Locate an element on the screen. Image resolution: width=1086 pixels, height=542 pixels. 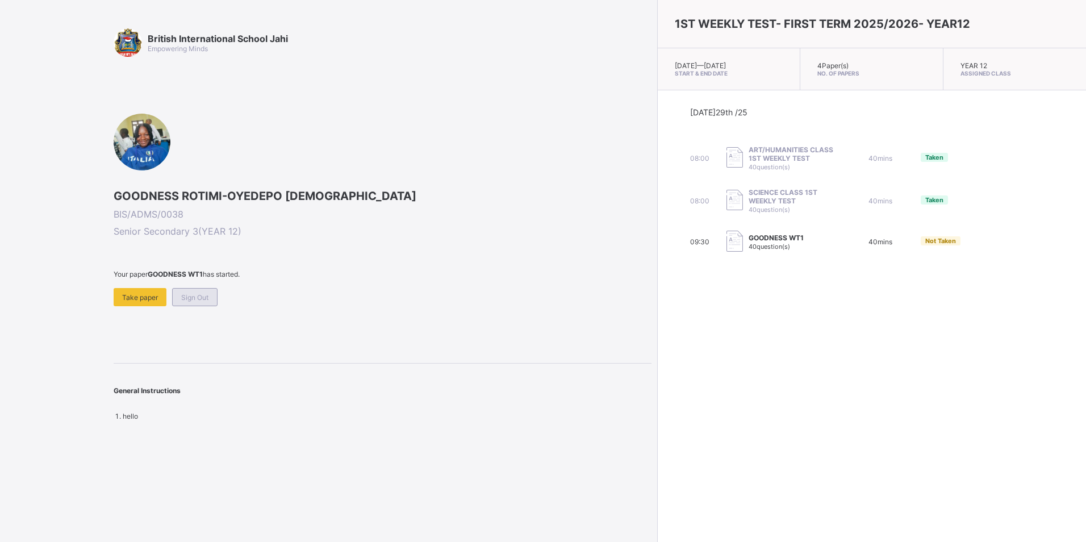
span: Assigned Class is located at coordinates (1014, 73).